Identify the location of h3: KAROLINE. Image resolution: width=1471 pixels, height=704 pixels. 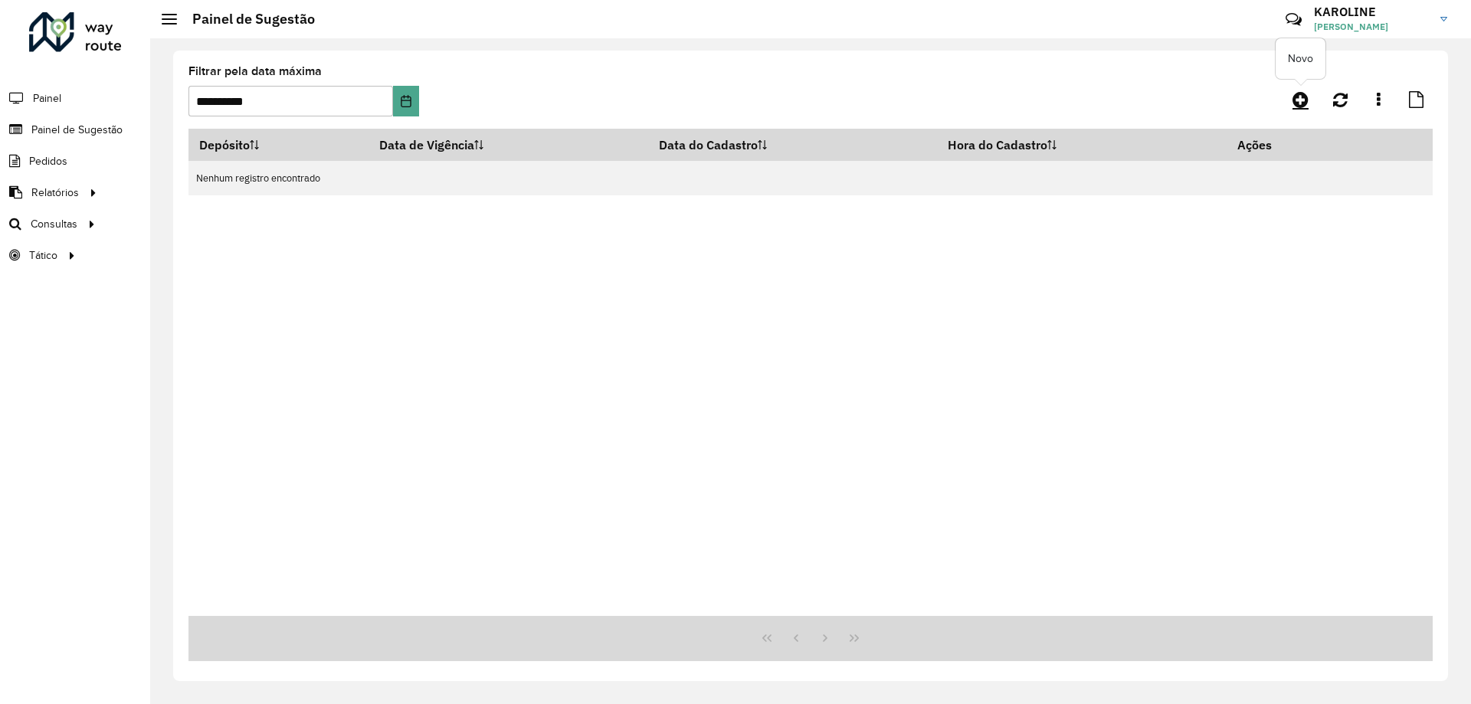
(1372, 11).